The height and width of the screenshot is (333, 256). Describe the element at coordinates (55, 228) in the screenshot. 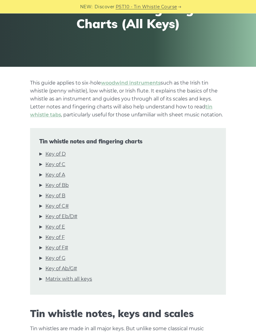

I see `a: Key of E` at that location.